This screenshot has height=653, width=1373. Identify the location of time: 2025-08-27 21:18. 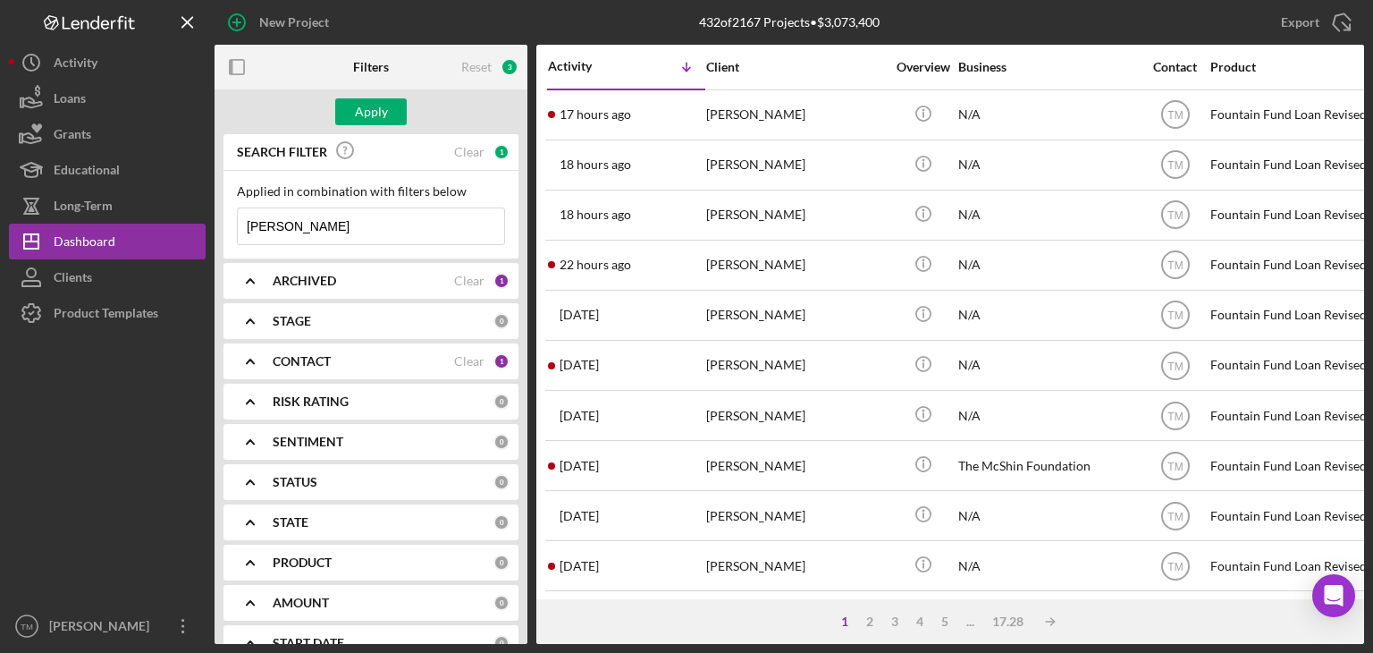
(595, 114).